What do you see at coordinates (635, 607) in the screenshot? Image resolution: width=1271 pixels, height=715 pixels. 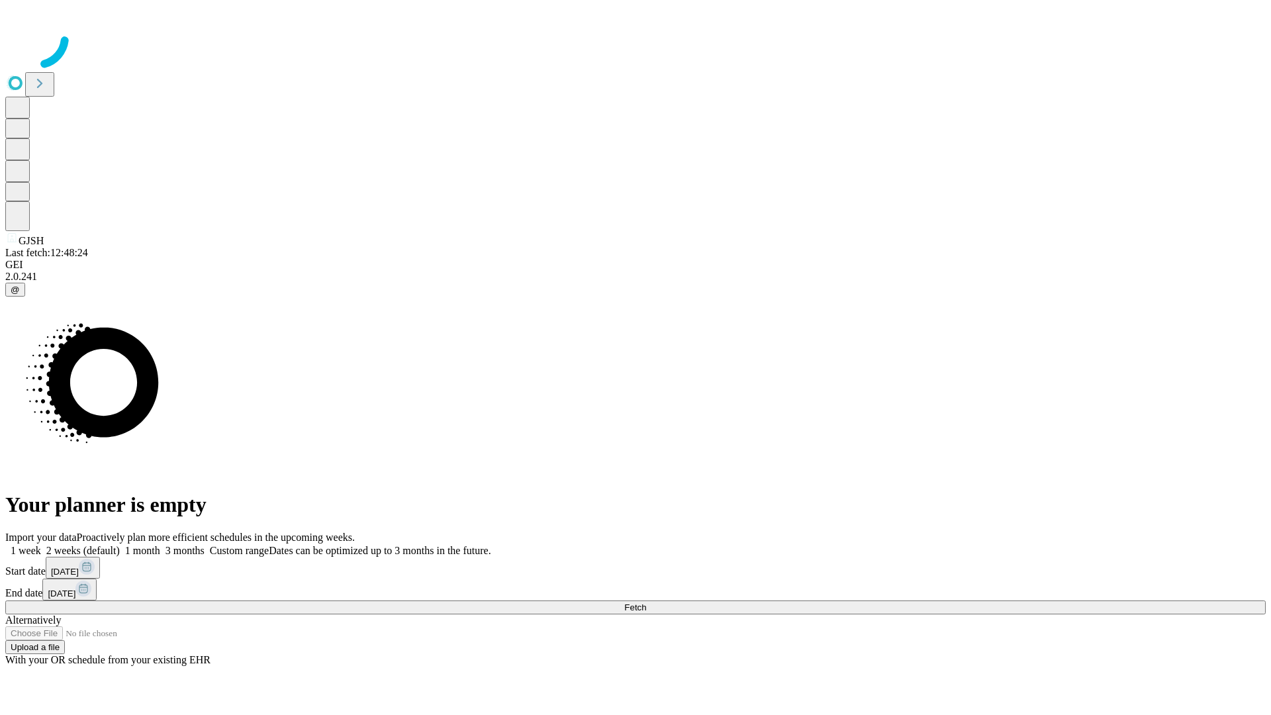 I see `span: Fetch` at bounding box center [635, 607].